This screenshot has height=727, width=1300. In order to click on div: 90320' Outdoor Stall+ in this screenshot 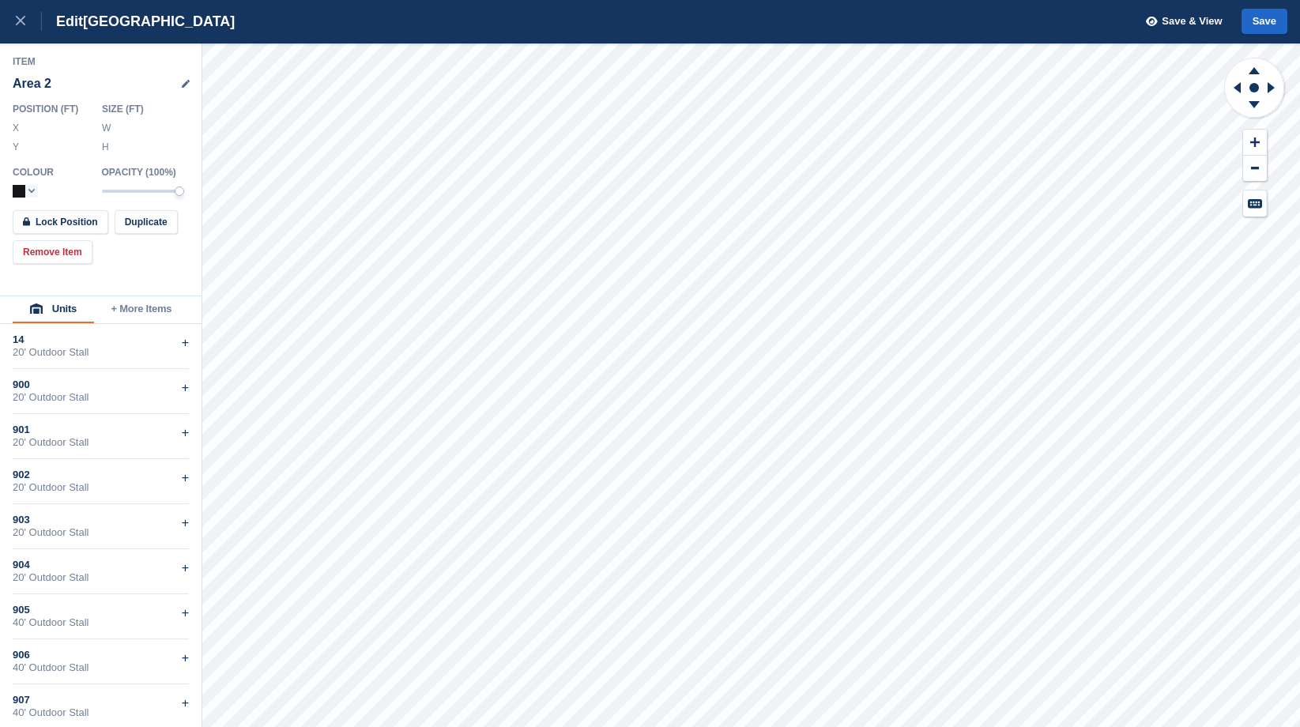, I will do `click(100, 527)`.